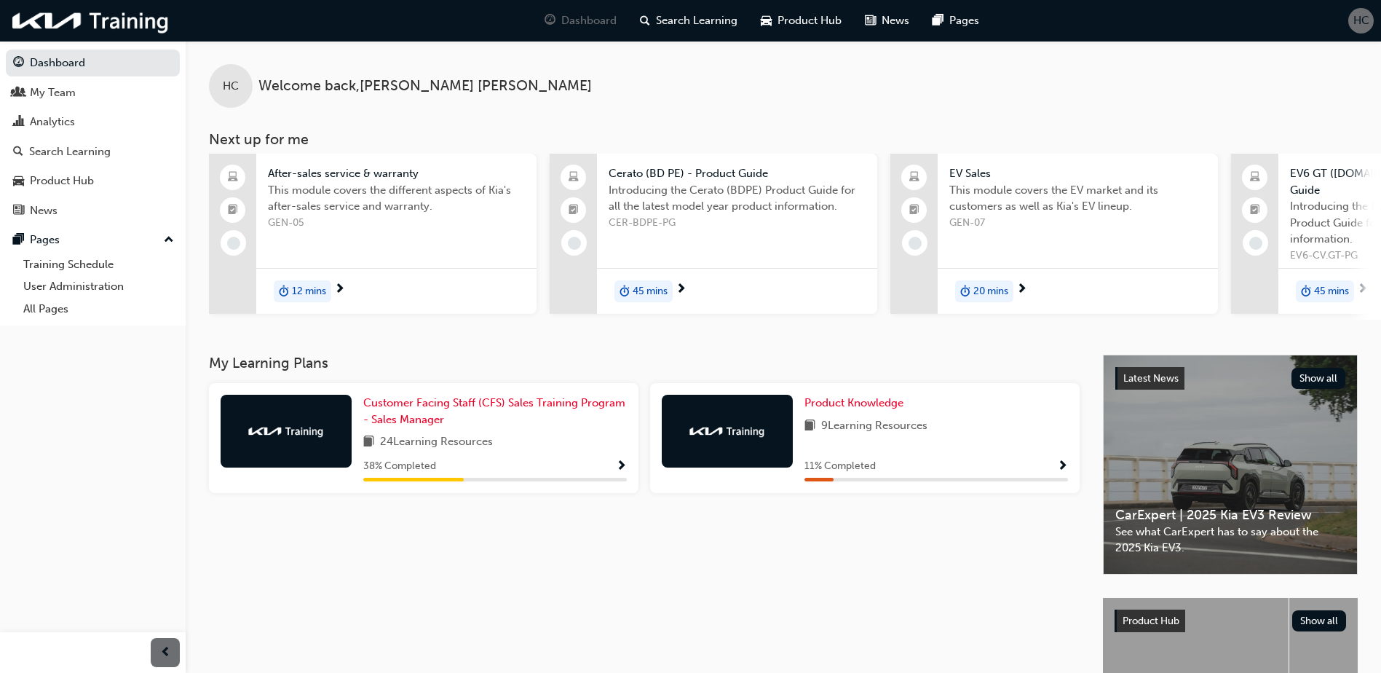  I want to click on span: See what CarExpert has to say about the 2025 Kia EV3., so click(1230, 539).